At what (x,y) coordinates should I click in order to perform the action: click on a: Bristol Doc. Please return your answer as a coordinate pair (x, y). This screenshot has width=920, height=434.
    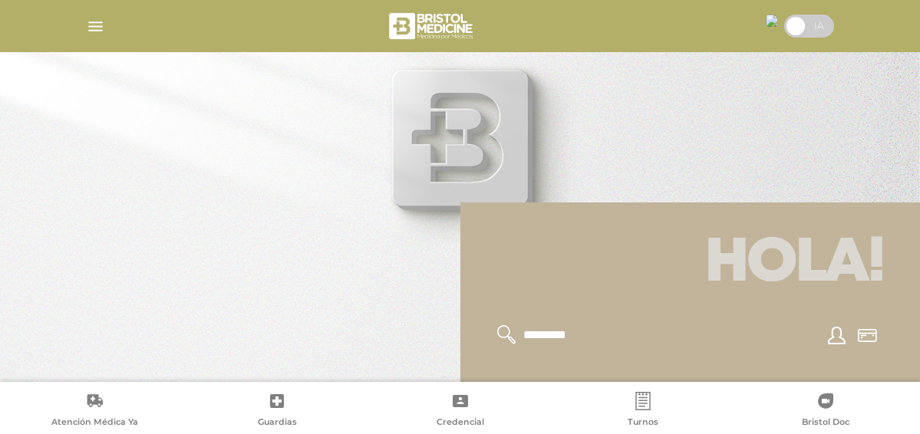
    Looking at the image, I should click on (826, 411).